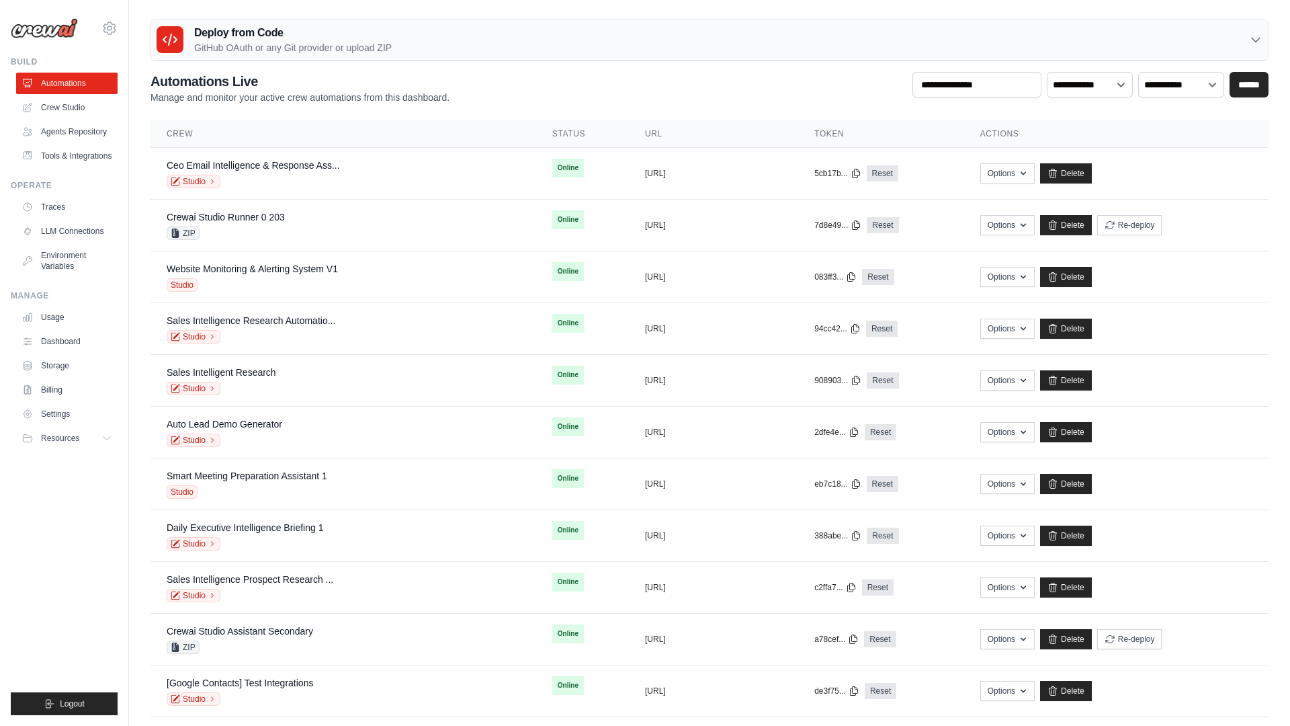 This screenshot has height=726, width=1290. I want to click on button: 908903..., so click(838, 380).